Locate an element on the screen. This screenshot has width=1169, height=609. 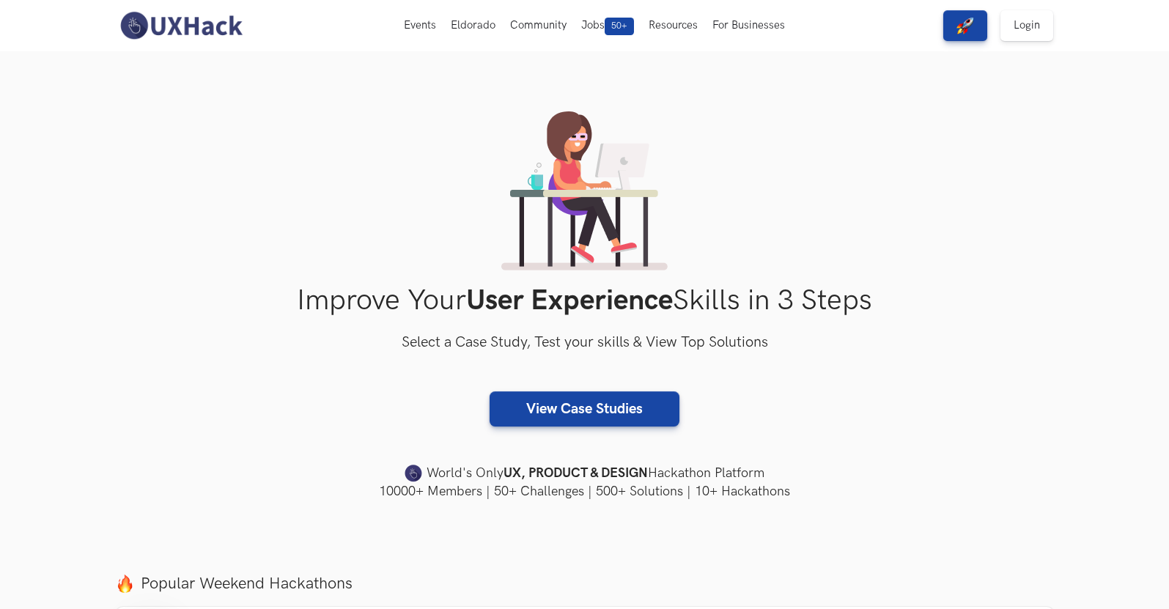
a: Login is located at coordinates (1027, 26).